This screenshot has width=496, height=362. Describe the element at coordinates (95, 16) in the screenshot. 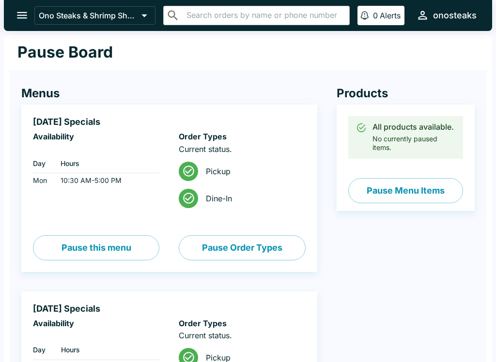

I see `button: Ono Steaks & Shrimp Shack` at that location.